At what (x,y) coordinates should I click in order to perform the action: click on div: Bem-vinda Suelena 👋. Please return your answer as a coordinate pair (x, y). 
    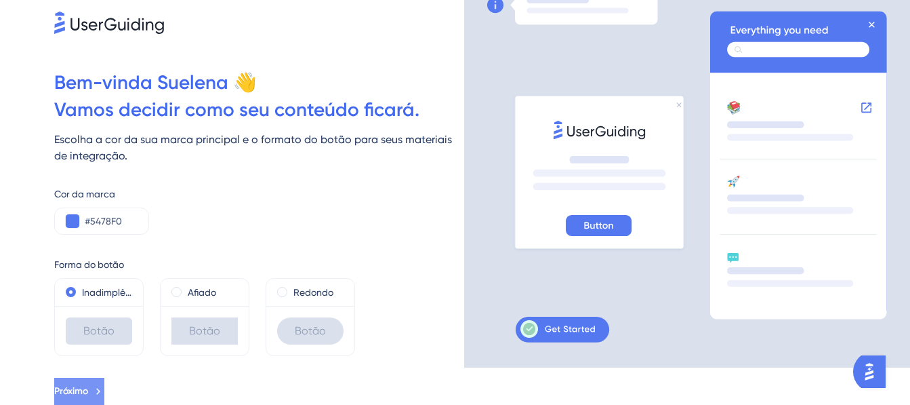
    Looking at the image, I should click on (259, 83).